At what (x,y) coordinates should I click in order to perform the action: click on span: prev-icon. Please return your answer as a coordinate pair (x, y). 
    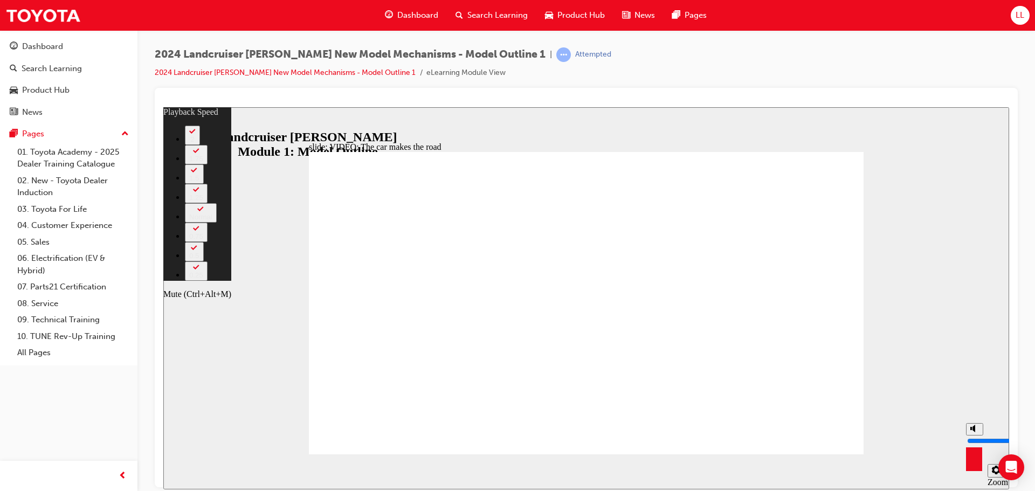
    Looking at the image, I should click on (122, 476).